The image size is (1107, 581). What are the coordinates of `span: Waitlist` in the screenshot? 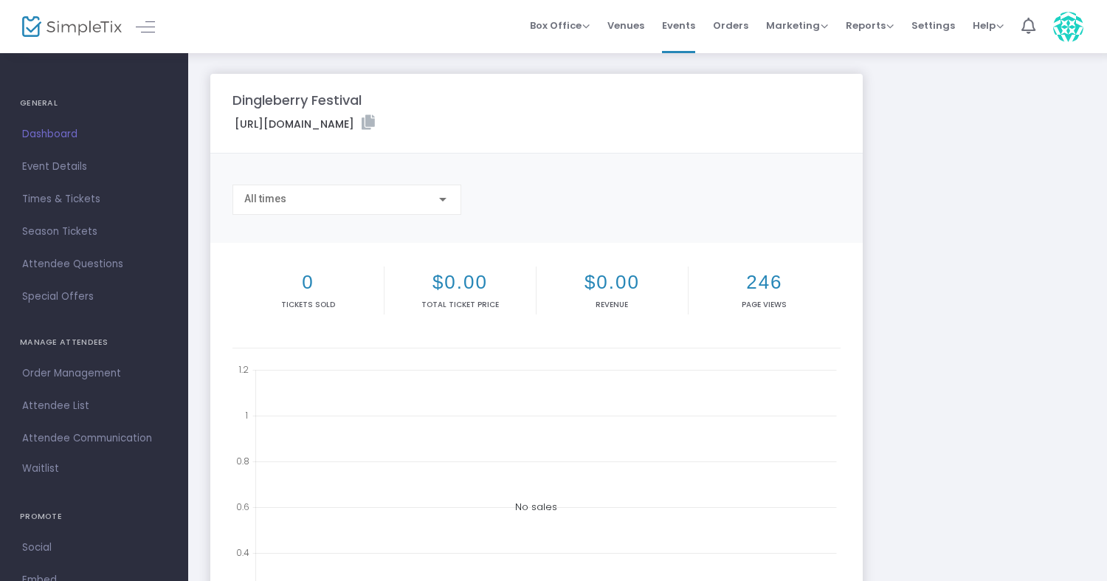 It's located at (41, 469).